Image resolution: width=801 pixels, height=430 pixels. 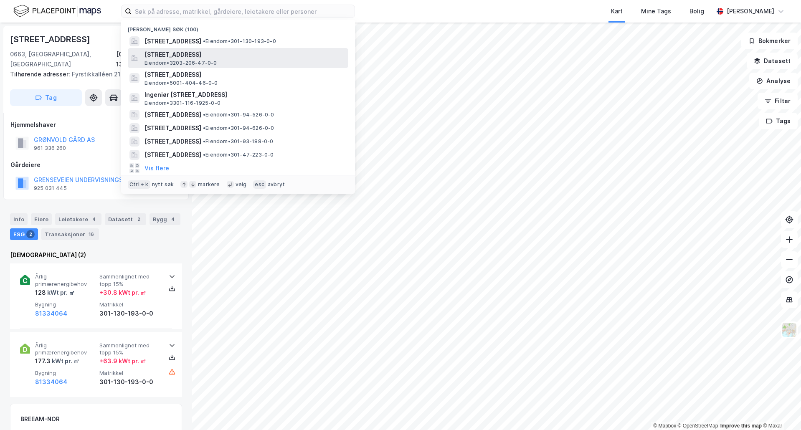 I want to click on div: markere, so click(x=209, y=185).